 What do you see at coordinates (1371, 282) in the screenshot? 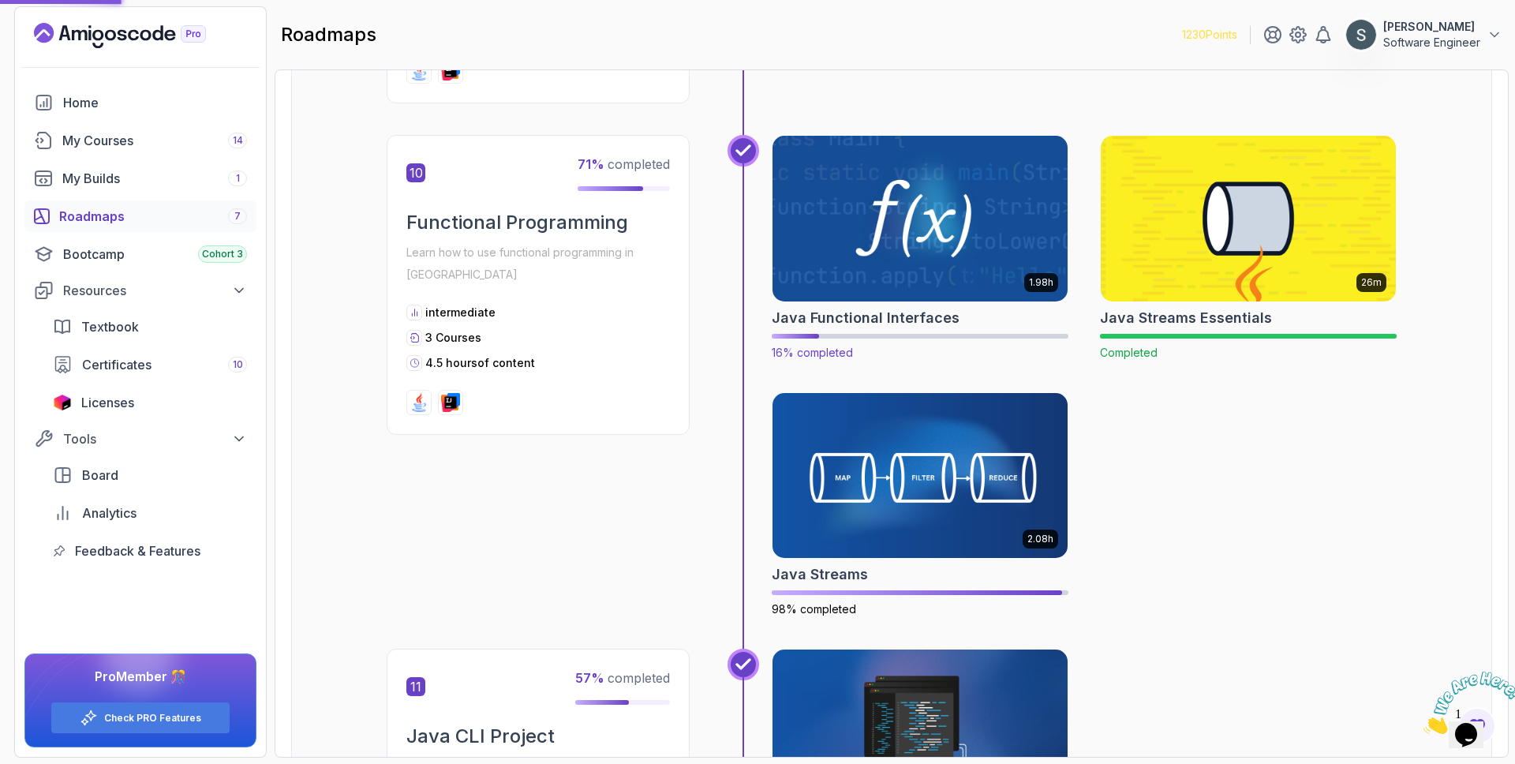
I see `p: 26m` at bounding box center [1371, 282].